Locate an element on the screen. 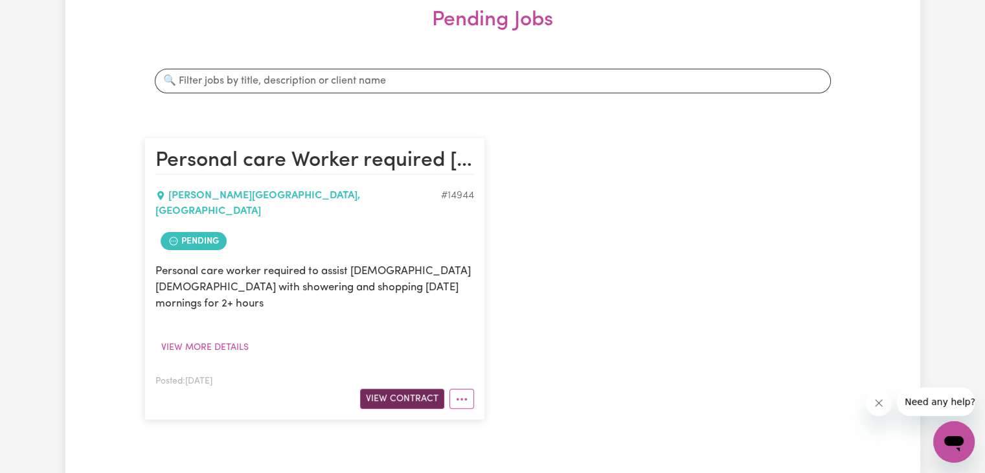 The height and width of the screenshot is (473, 985). div: Job ID #14944 is located at coordinates (457, 203).